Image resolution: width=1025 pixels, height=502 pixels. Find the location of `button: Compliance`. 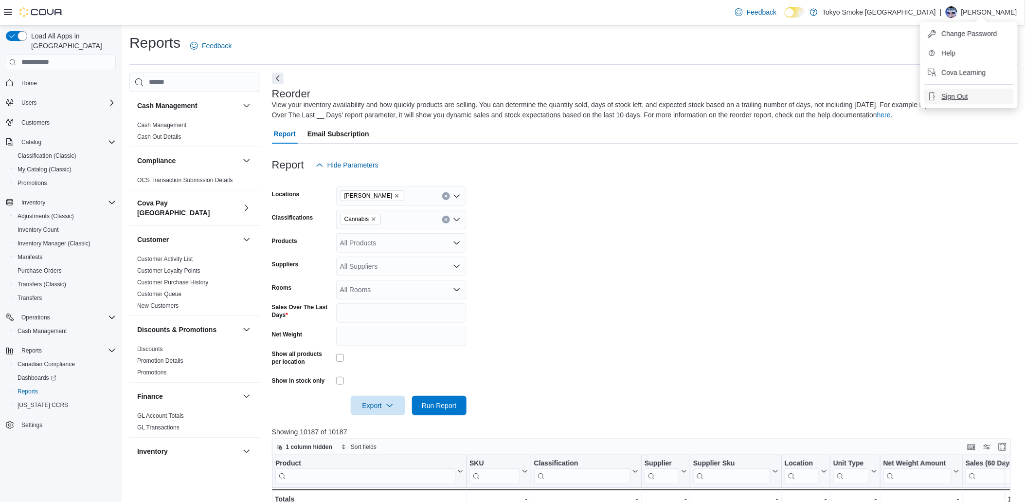

button: Compliance is located at coordinates (247, 161).